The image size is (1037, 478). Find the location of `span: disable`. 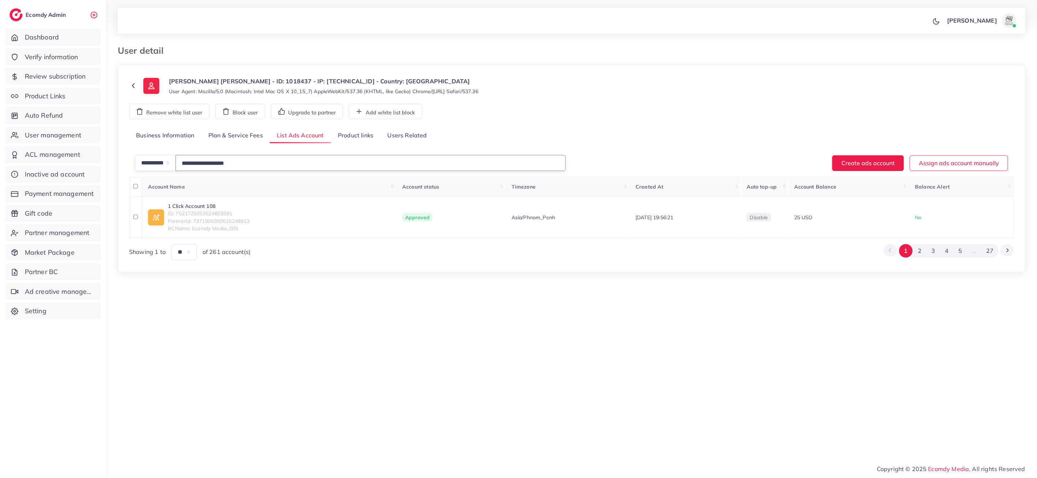

span: disable is located at coordinates (759, 218).